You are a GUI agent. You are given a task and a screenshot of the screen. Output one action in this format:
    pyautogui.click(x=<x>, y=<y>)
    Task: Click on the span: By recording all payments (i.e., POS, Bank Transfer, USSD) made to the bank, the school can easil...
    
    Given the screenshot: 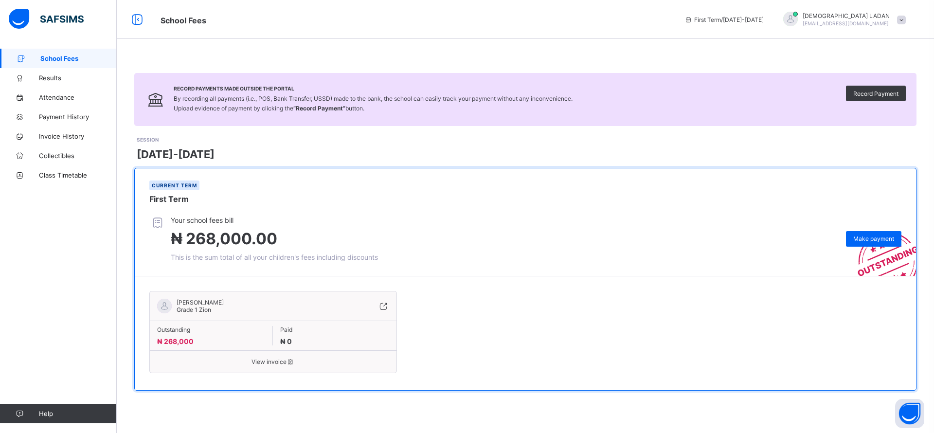 What is the action you would take?
    pyautogui.click(x=373, y=103)
    